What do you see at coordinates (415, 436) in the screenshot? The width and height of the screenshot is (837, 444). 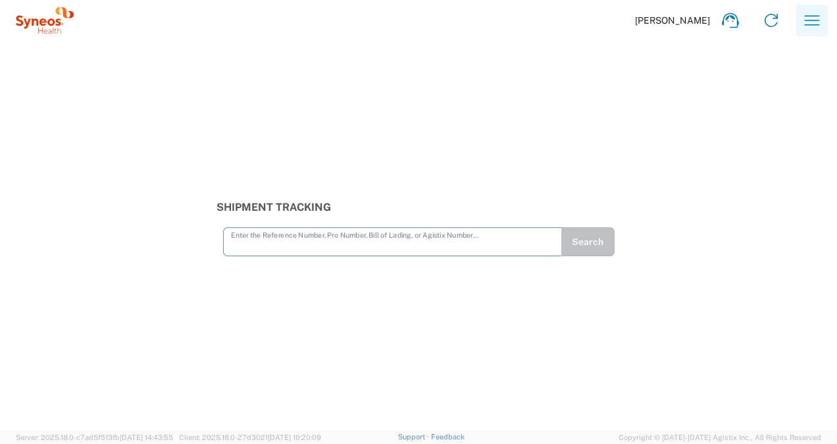 I see `a: Support` at bounding box center [415, 436].